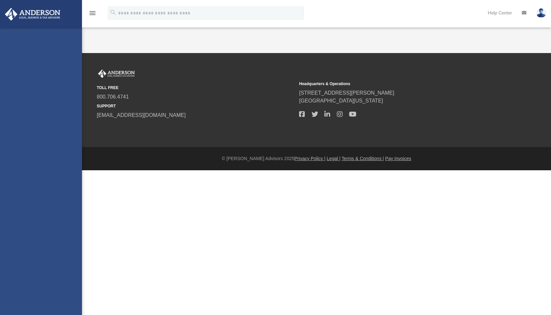 This screenshot has width=551, height=315. I want to click on a: menu, so click(92, 15).